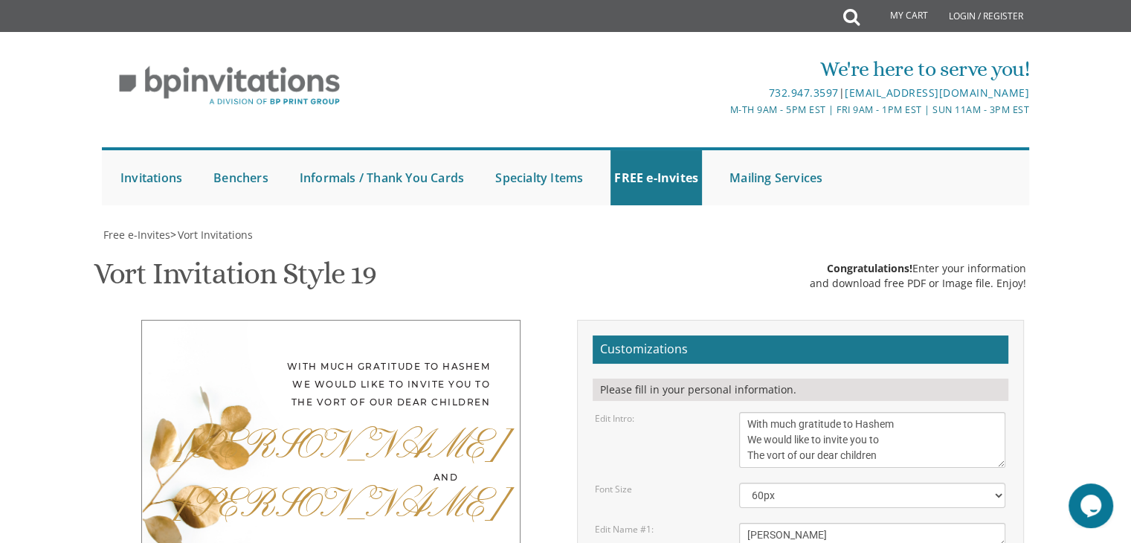  What do you see at coordinates (872, 440) in the screenshot?
I see `textarea: With much gratitude to Hashem We would like to invite you to The vort of our dear children` at bounding box center [872, 440].